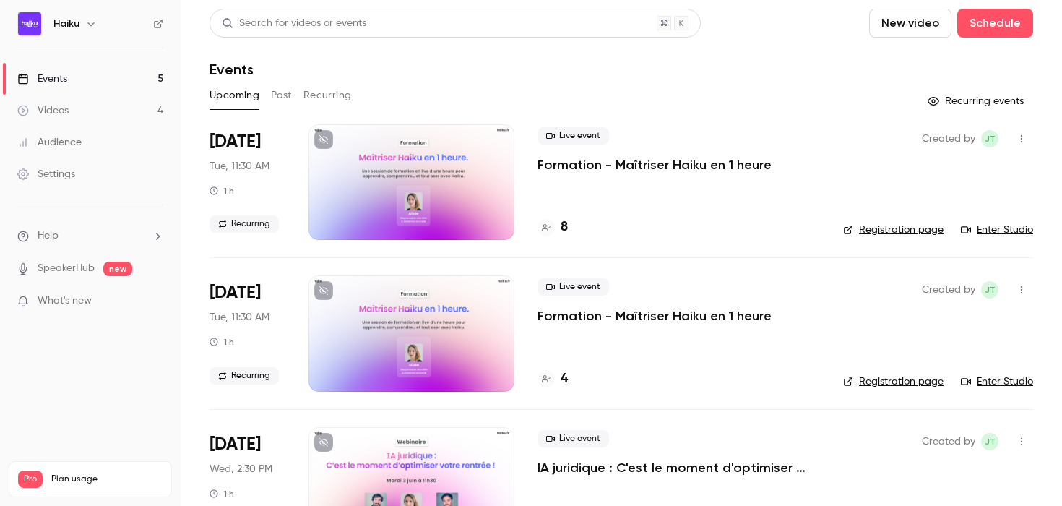 The height and width of the screenshot is (506, 1062). I want to click on button: Upcoming, so click(234, 95).